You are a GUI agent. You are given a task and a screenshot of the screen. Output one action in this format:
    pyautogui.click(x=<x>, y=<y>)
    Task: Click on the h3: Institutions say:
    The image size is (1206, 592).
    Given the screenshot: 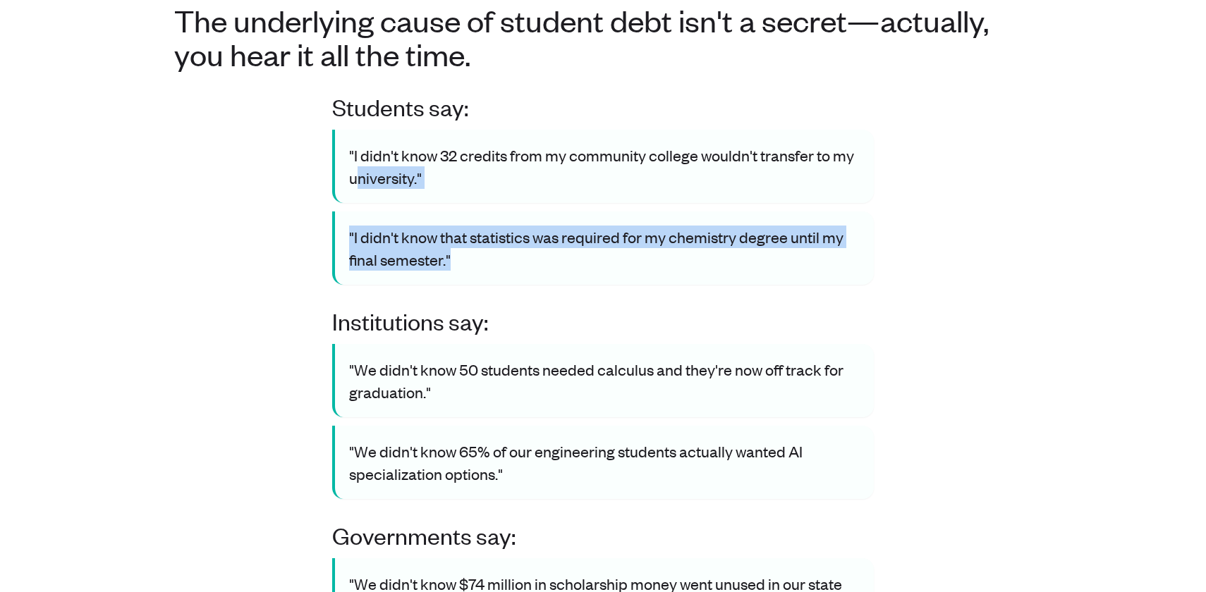 What is the action you would take?
    pyautogui.click(x=603, y=322)
    